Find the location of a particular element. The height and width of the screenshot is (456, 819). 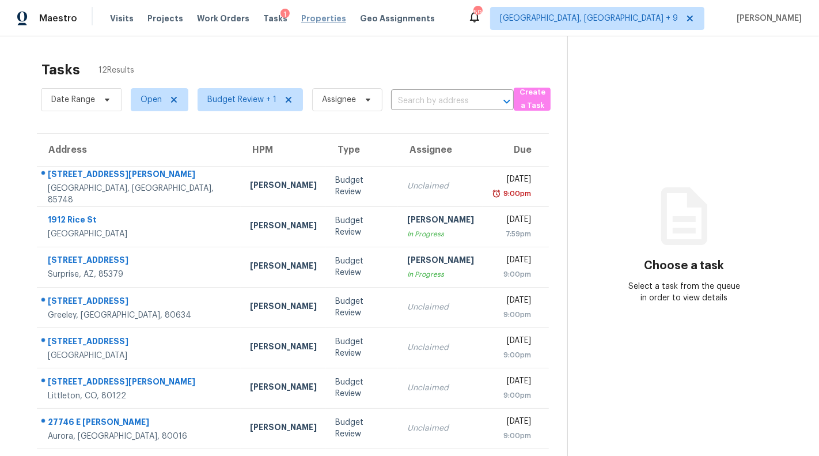

h3: Choose a task is located at coordinates (684, 266).